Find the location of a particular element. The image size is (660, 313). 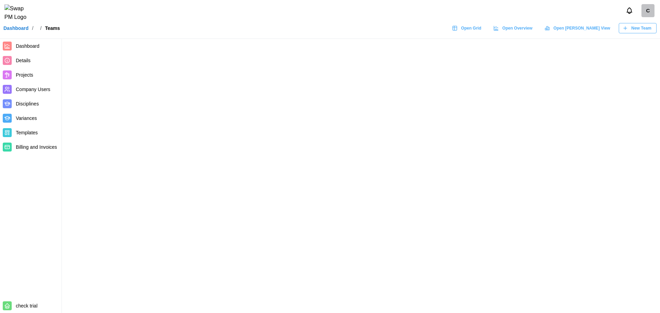

button: Notifications is located at coordinates (629, 11).